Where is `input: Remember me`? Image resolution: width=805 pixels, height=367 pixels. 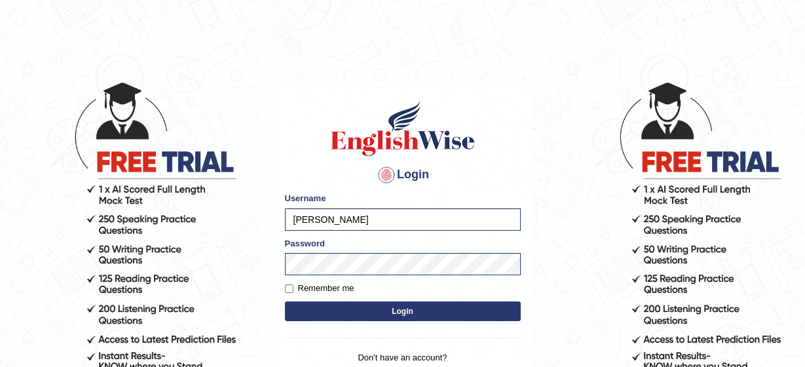
input: Remember me is located at coordinates (289, 288).